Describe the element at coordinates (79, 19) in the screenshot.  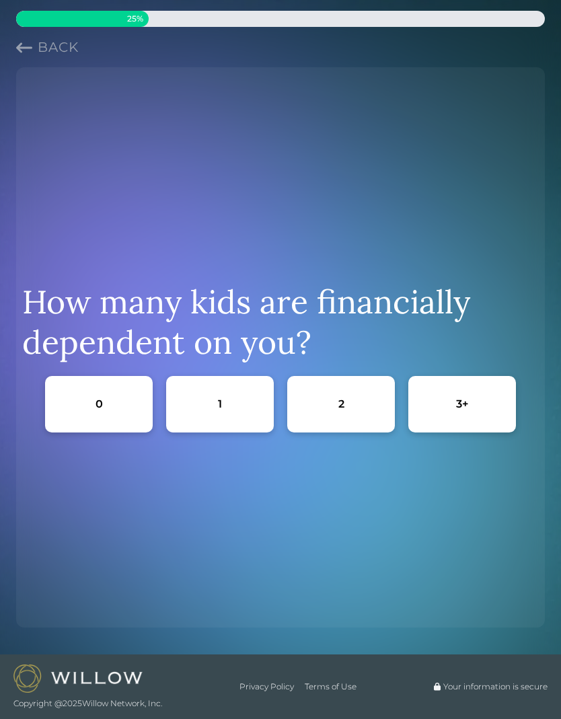
I see `span: 25 %` at that location.